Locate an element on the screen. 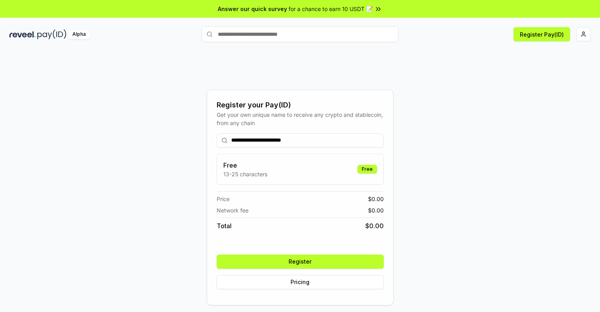  span: Network fee is located at coordinates (232, 210).